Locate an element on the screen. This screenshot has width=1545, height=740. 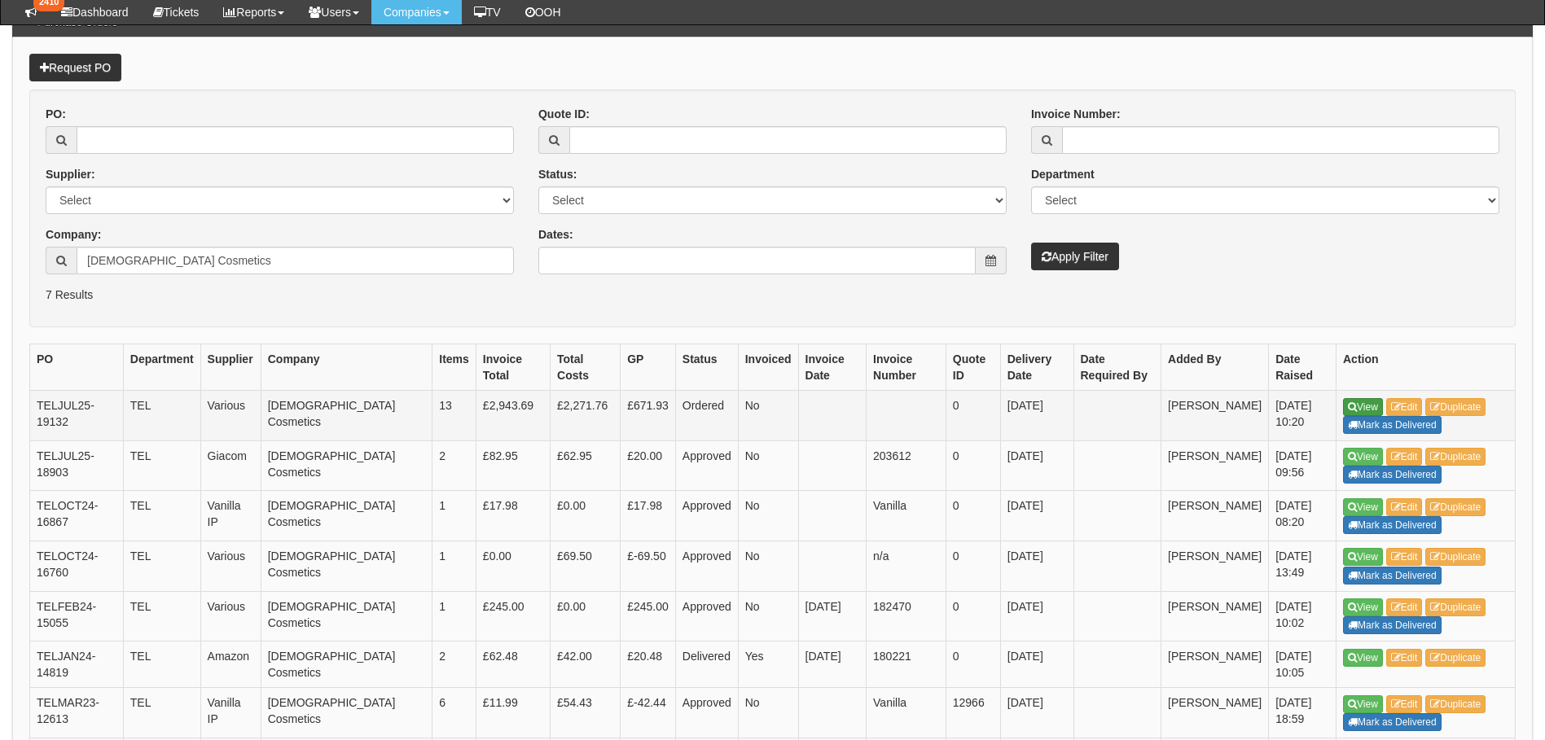
th: Total Costs is located at coordinates (585, 367).